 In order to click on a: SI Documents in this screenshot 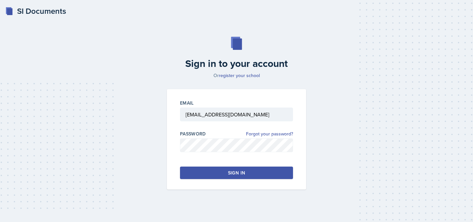, I will do `click(35, 11)`.